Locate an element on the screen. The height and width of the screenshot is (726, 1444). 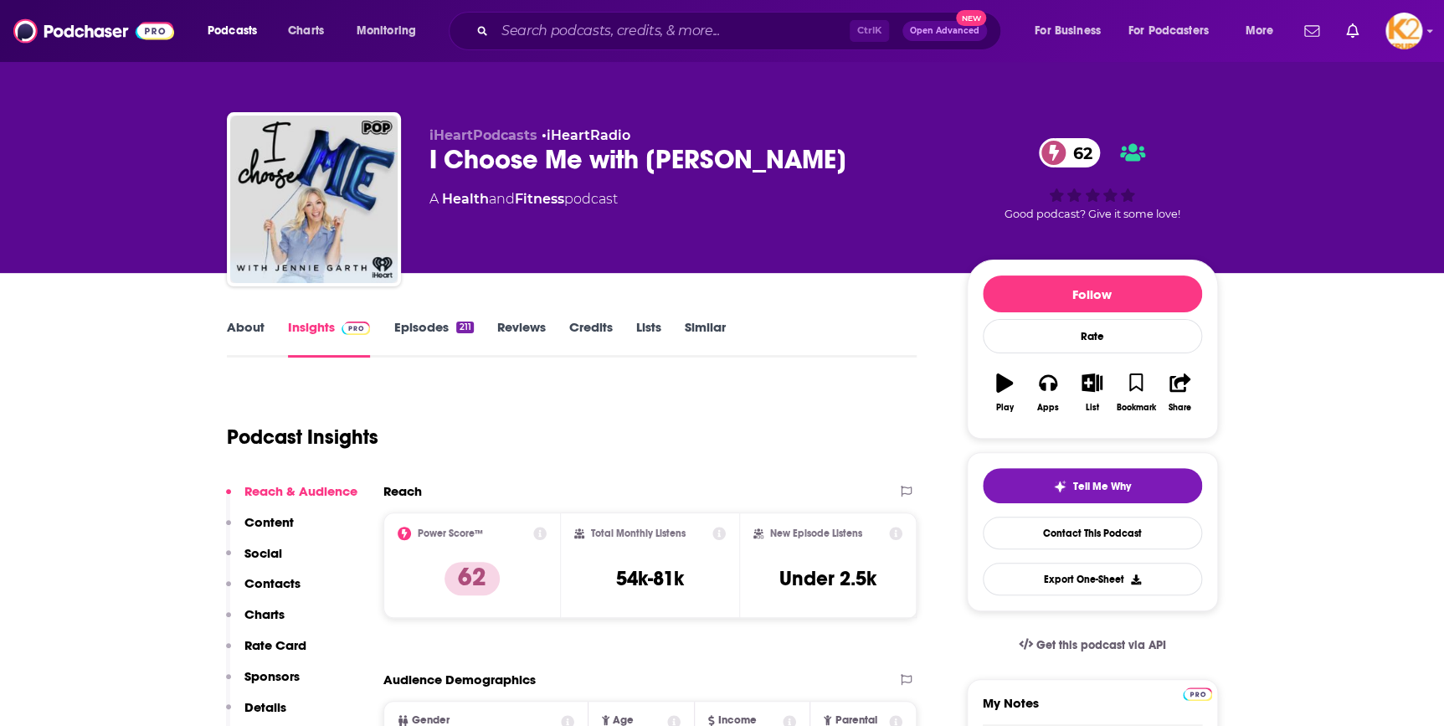
button: Content is located at coordinates (260, 529).